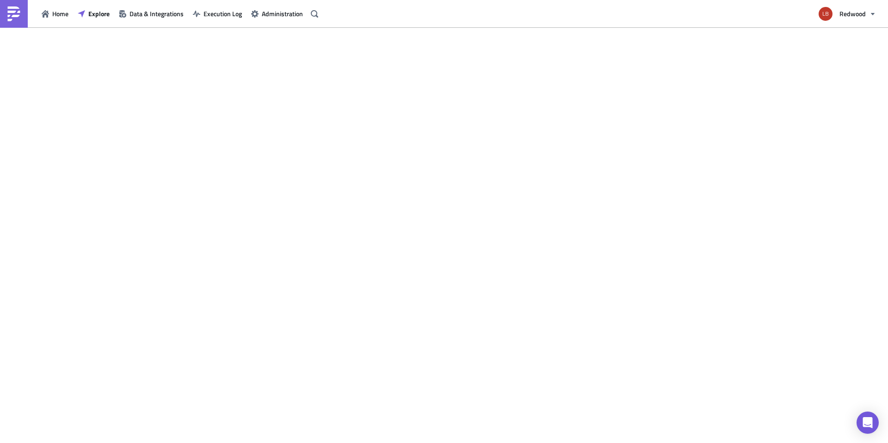 The image size is (888, 443). I want to click on button: Execution Log, so click(217, 13).